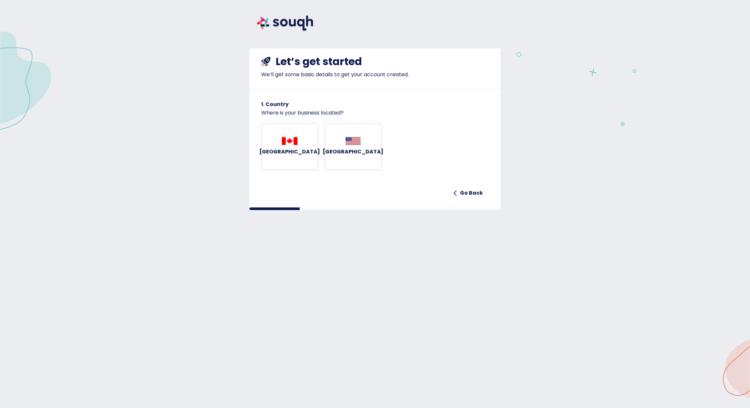 Image resolution: width=750 pixels, height=408 pixels. Describe the element at coordinates (375, 104) in the screenshot. I see `h6: 1. Country` at that location.